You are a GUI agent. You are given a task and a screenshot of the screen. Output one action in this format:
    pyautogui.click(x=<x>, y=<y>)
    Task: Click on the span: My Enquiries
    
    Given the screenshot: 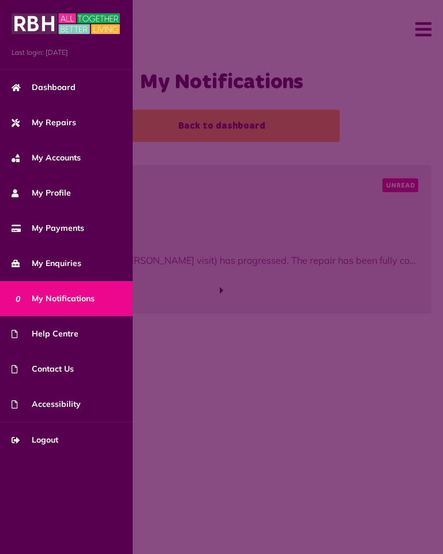 What is the action you would take?
    pyautogui.click(x=46, y=263)
    